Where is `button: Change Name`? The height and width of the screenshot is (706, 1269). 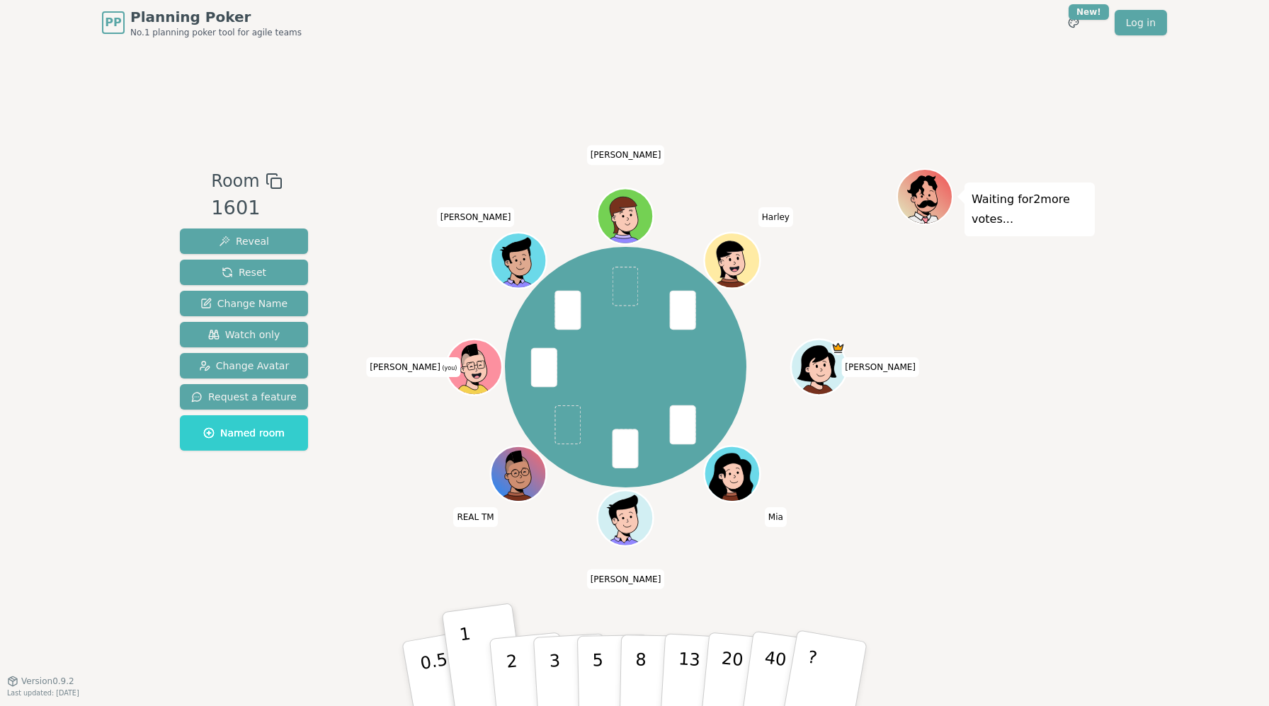 button: Change Name is located at coordinates (244, 304).